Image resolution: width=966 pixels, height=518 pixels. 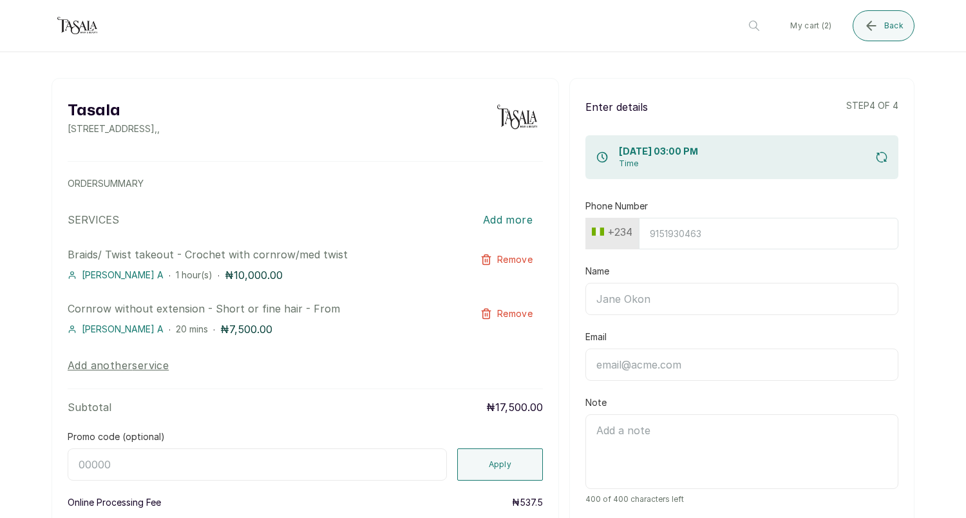 I want to click on h2: Tasala, so click(x=113, y=111).